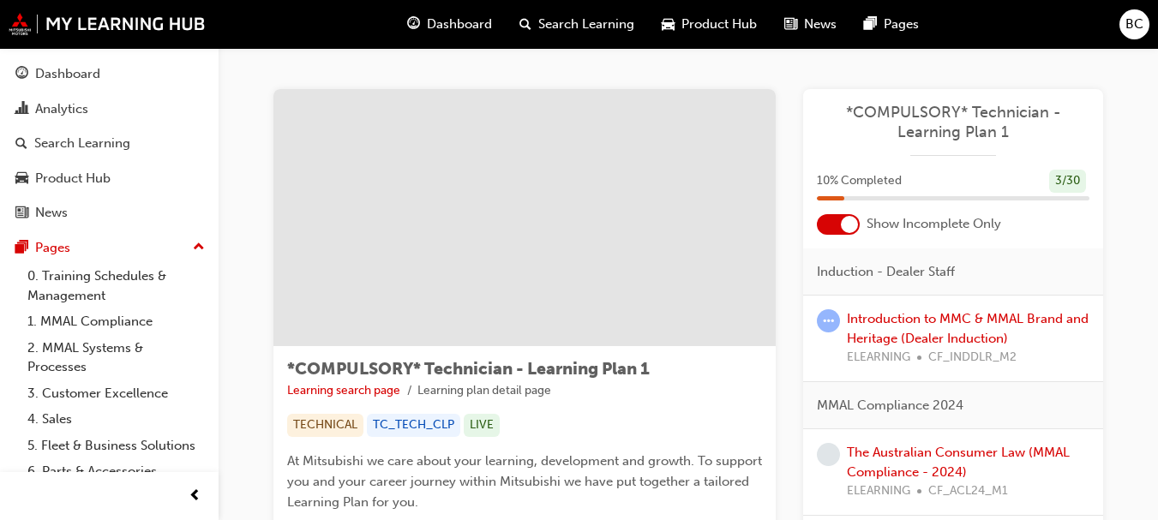  I want to click on span: MMAL Compliance 2024, so click(889, 405).